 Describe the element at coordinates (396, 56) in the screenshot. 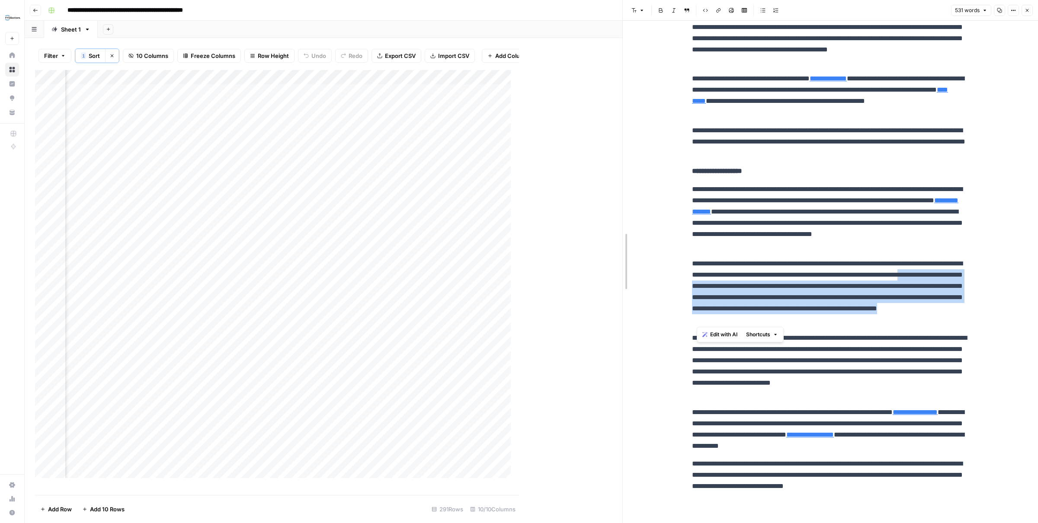

I see `button: Export CSV` at that location.